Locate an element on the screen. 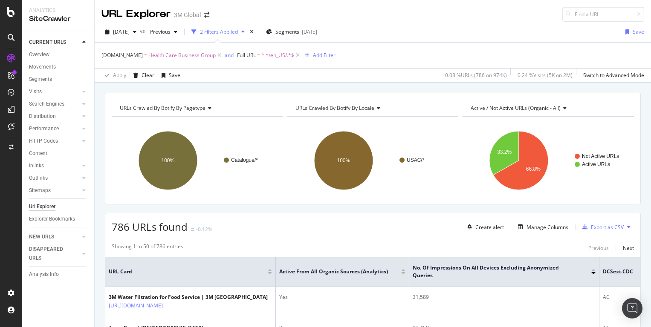 The image size is (651, 327). a: Content is located at coordinates (58, 154).